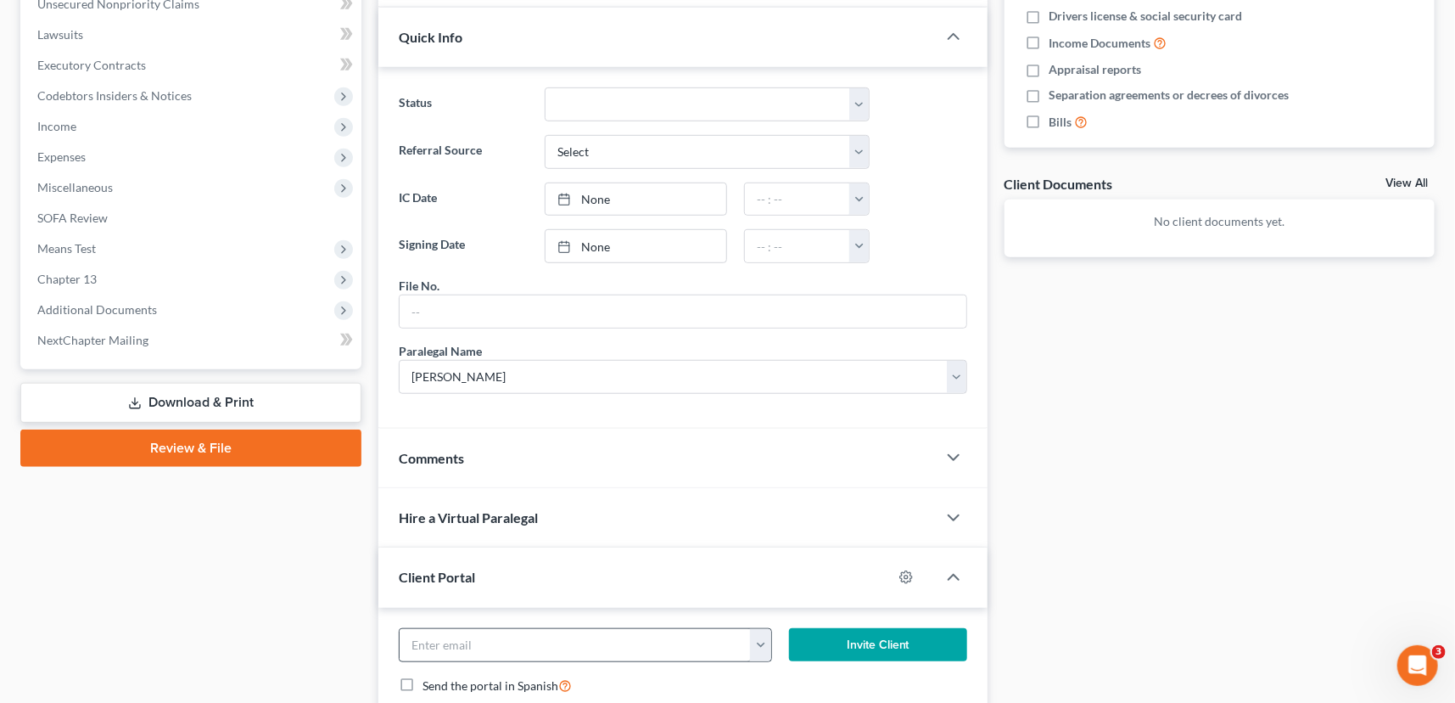  I want to click on span: Means Test, so click(66, 248).